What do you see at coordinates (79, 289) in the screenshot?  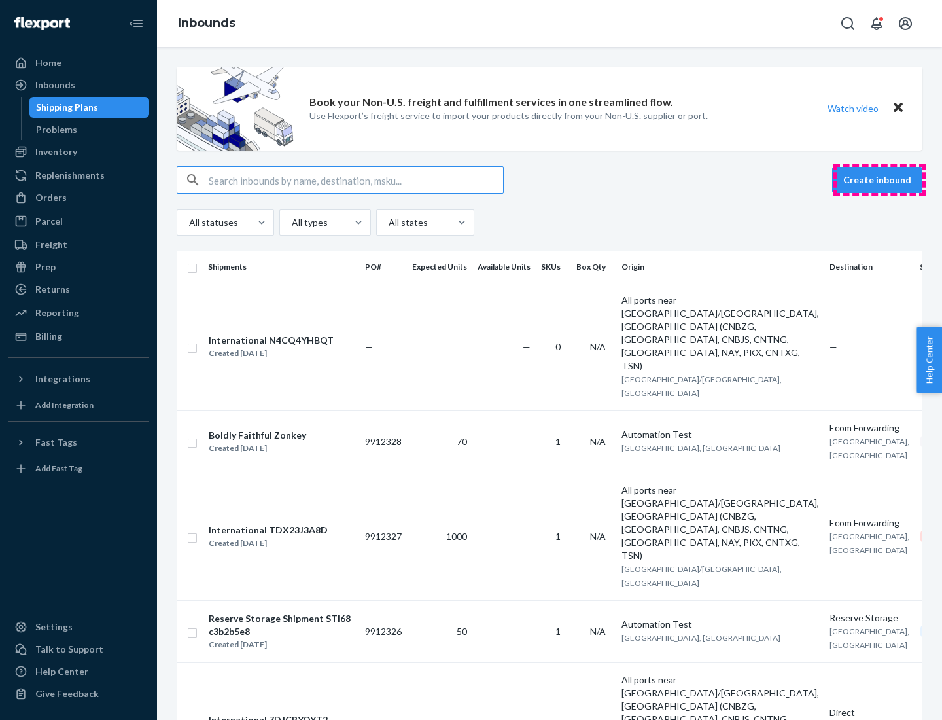 I see `a: Returns` at bounding box center [79, 289].